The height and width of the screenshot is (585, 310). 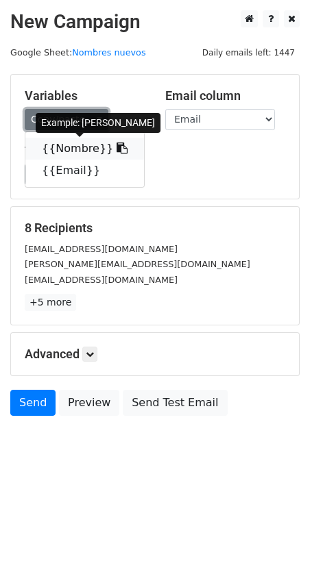 I want to click on a: Send, so click(x=33, y=403).